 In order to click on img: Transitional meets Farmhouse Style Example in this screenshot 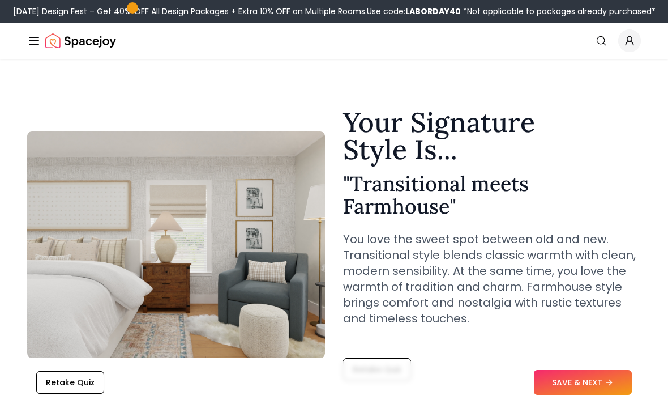, I will do `click(176, 245)`.